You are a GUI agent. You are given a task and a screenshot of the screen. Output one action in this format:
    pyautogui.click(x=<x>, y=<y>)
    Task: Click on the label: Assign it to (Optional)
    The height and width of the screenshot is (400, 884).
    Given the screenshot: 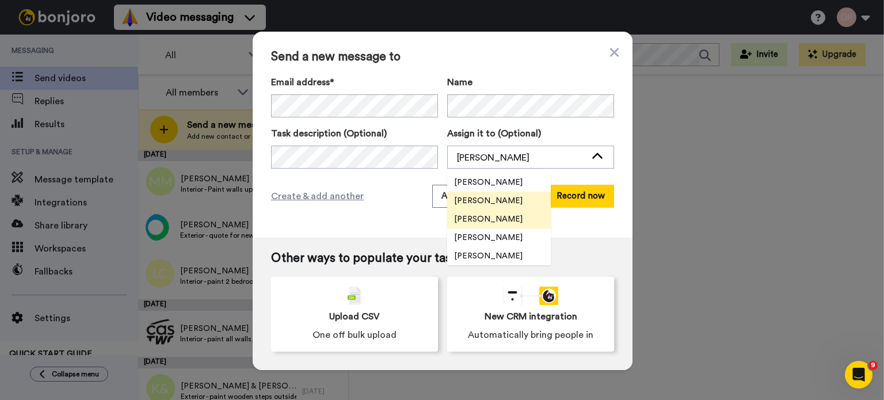 What is the action you would take?
    pyautogui.click(x=531, y=134)
    